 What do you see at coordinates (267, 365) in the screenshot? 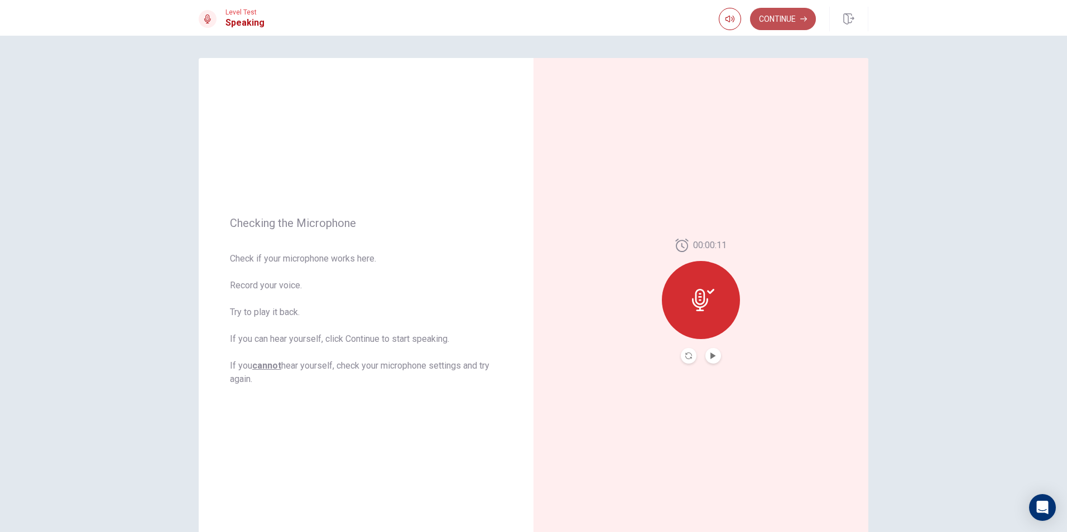
I see `u: cannot` at bounding box center [267, 365].